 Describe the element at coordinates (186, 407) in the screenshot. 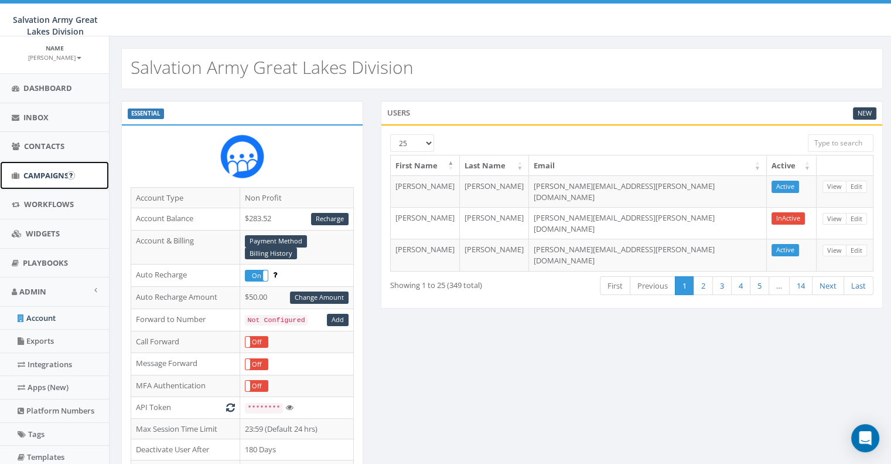

I see `td: API Token` at that location.